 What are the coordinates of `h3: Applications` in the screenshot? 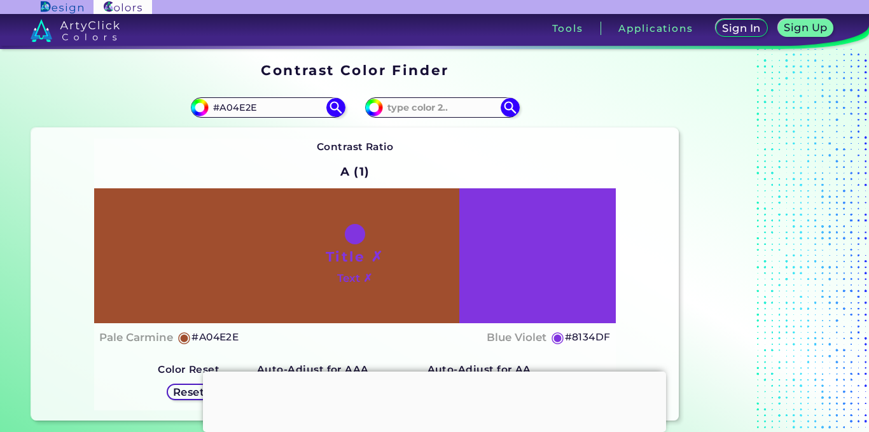 It's located at (655, 28).